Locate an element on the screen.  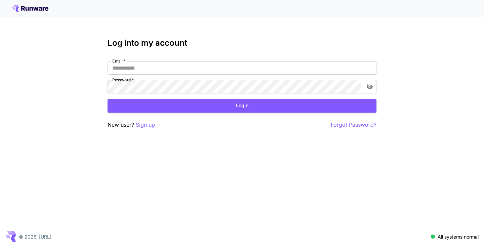
p: New user? is located at coordinates (131, 125).